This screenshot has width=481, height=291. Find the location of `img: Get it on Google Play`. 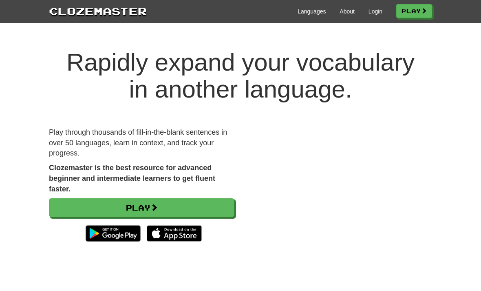

img: Get it on Google Play is located at coordinates (113, 233).